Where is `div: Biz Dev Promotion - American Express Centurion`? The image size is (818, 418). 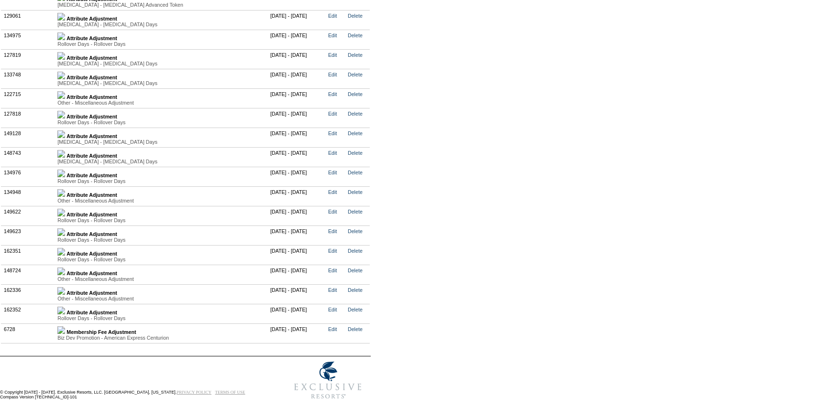
div: Biz Dev Promotion - American Express Centurion is located at coordinates (161, 338).